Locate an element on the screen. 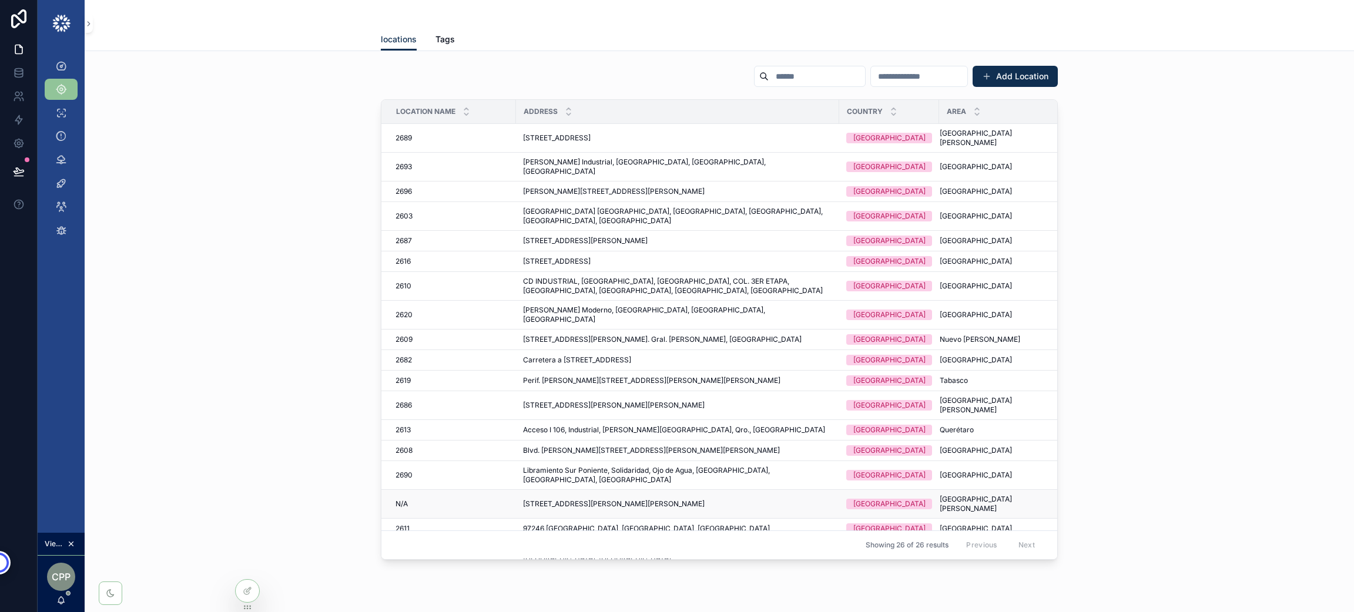 The width and height of the screenshot is (1354, 612). span: Address is located at coordinates (541, 112).